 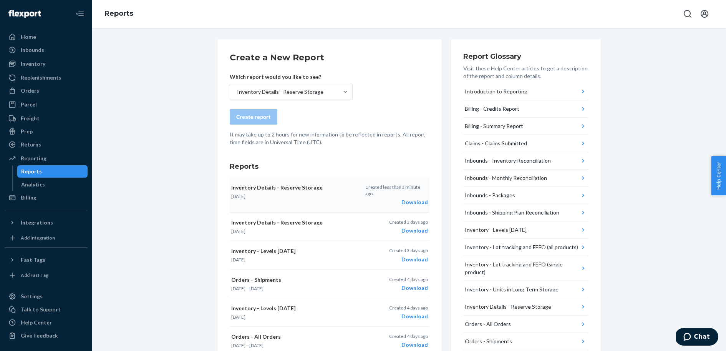 What do you see at coordinates (296, 280) in the screenshot?
I see `p: Orders - Shipments` at bounding box center [296, 280].